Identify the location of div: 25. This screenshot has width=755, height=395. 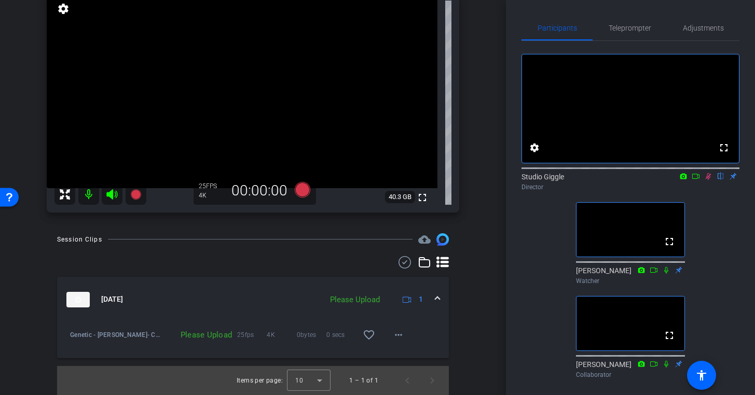
(212, 186).